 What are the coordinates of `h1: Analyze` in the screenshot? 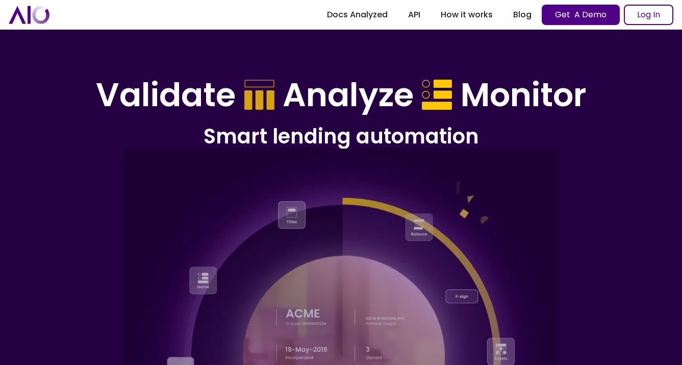 It's located at (348, 95).